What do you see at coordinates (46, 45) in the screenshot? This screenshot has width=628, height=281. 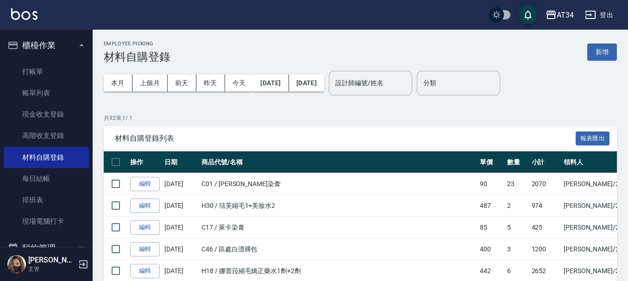 I see `button: 櫃檯作業` at bounding box center [46, 45].